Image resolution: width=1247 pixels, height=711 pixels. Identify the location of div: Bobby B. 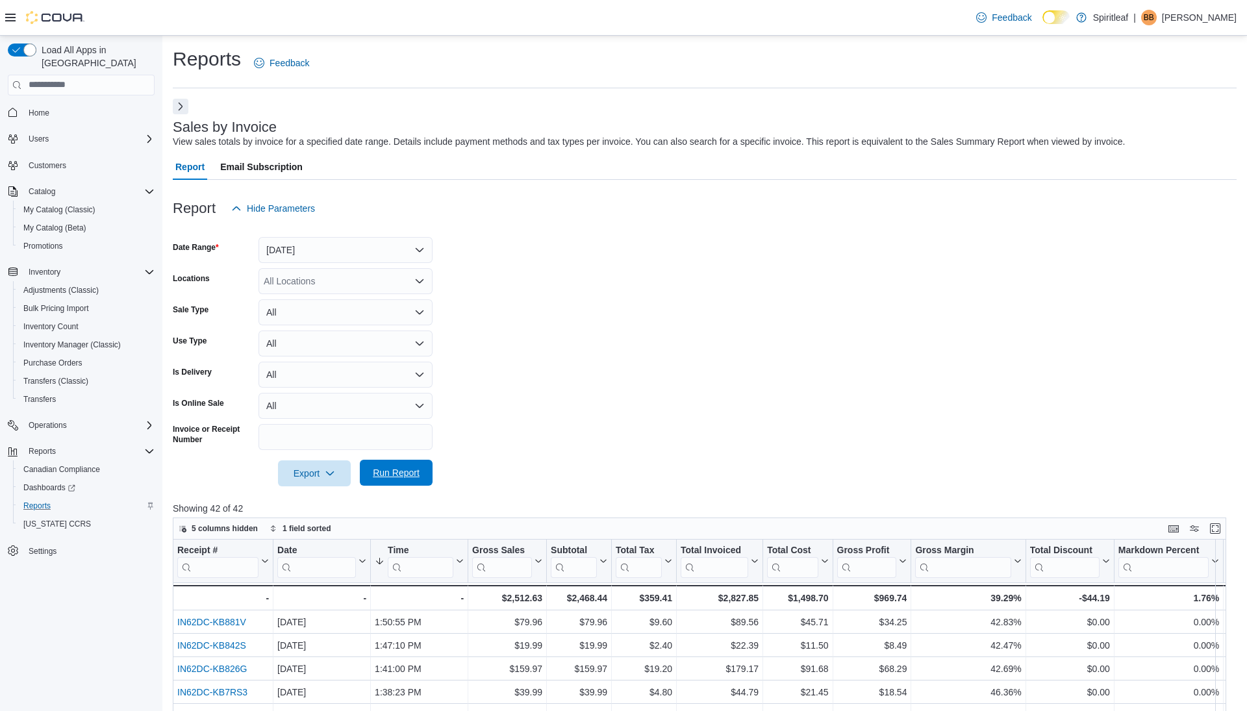
(1149, 18).